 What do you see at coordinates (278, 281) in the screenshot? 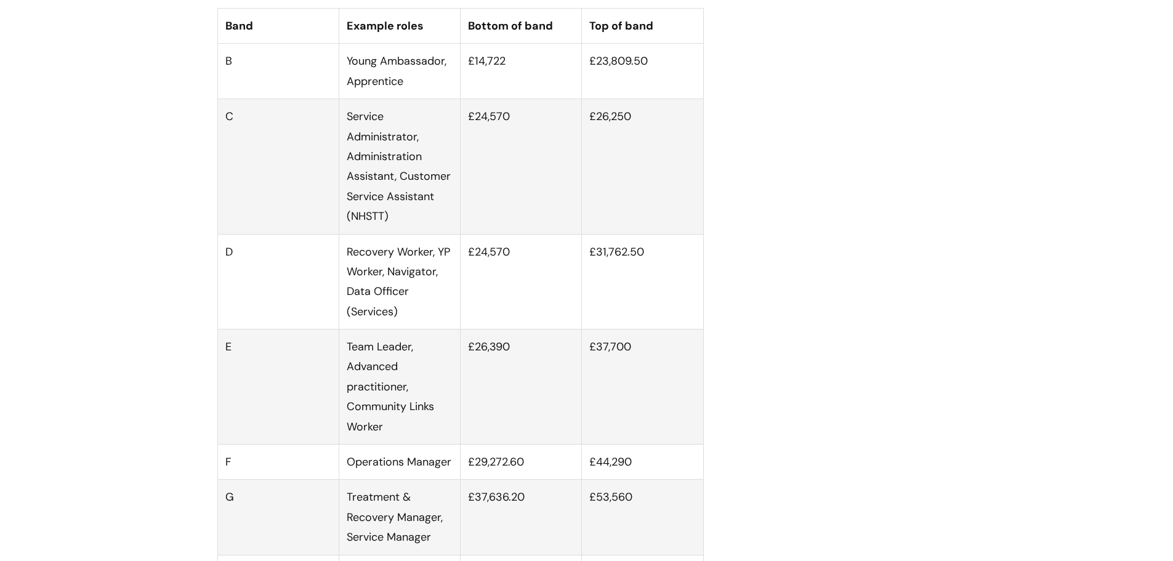
I see `td: D` at bounding box center [278, 281].